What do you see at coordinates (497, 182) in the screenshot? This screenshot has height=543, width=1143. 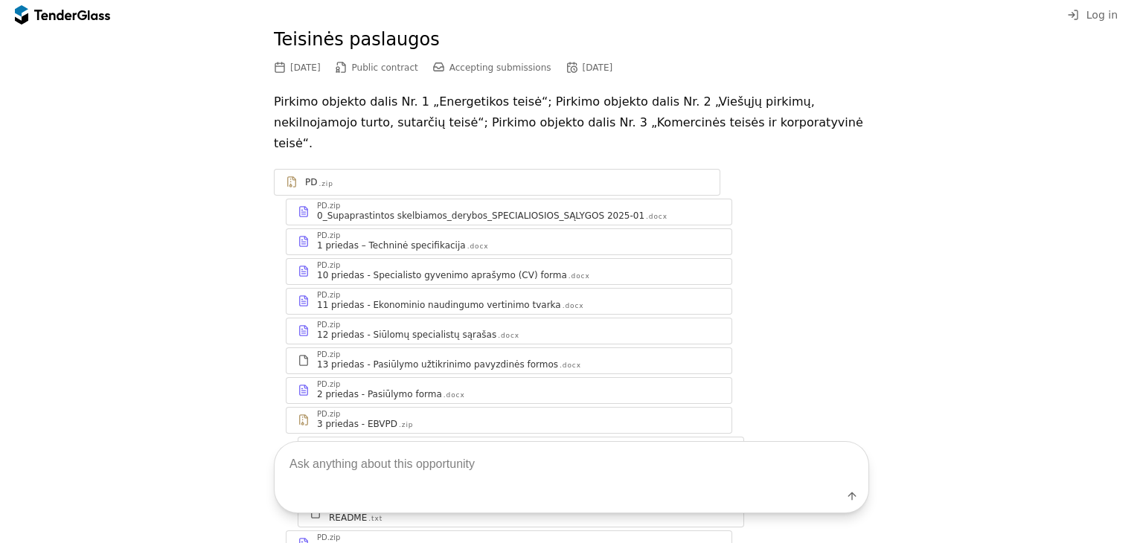 I see `a: PD.zip` at bounding box center [497, 182].